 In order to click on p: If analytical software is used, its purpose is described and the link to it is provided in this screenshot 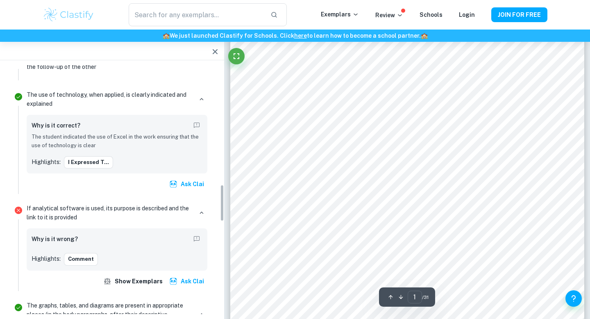, I will do `click(109, 213)`.